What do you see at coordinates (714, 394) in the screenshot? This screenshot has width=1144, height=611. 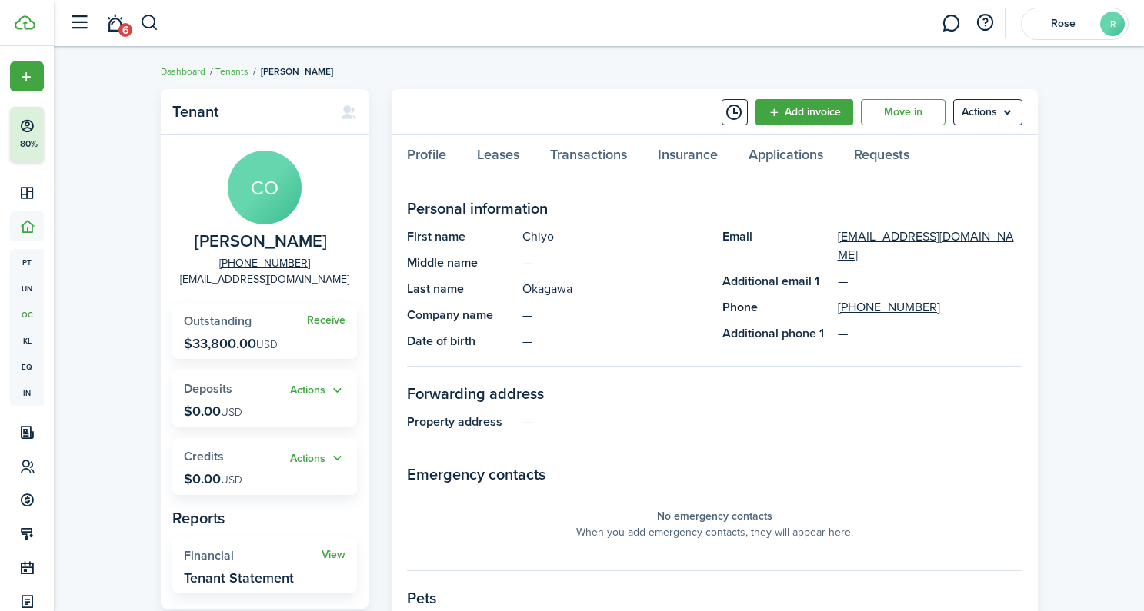 I see `panel-main-section-title: Forwarding address` at bounding box center [714, 394].